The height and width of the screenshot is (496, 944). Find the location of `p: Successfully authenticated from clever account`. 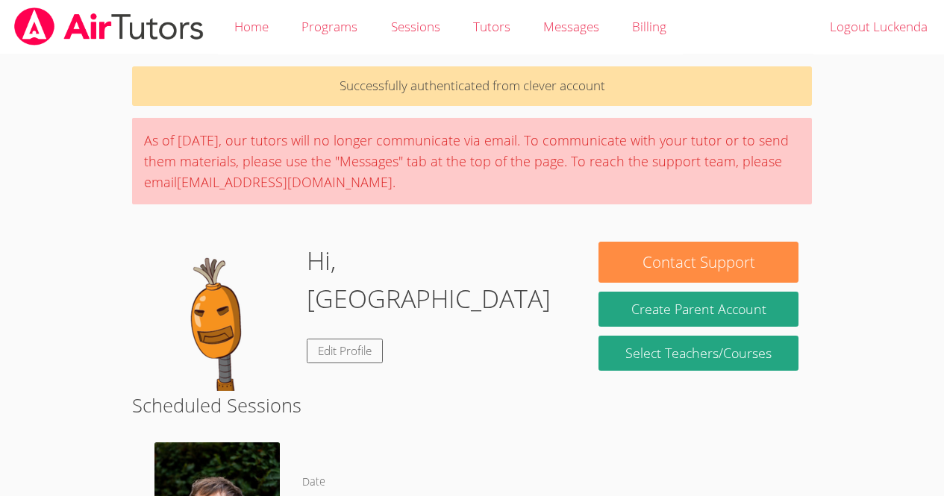

p: Successfully authenticated from clever account is located at coordinates (472, 86).